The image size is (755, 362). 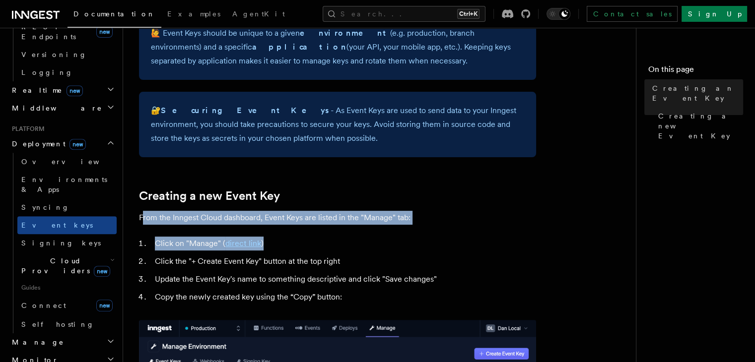 I want to click on span: Event keys, so click(x=57, y=225).